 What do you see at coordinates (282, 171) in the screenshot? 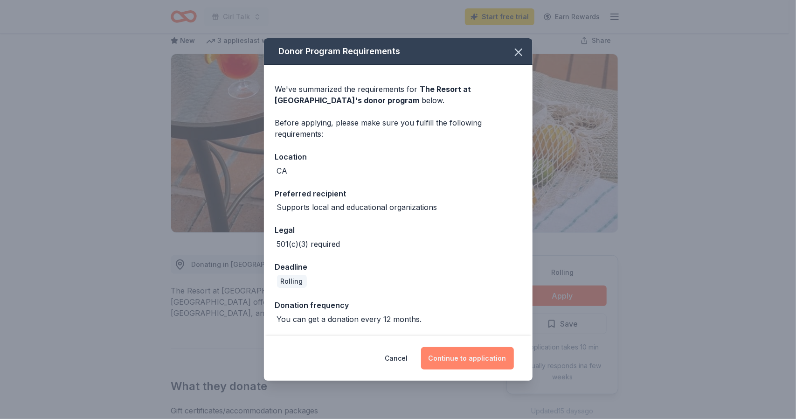
I see `div: CA` at bounding box center [282, 171].